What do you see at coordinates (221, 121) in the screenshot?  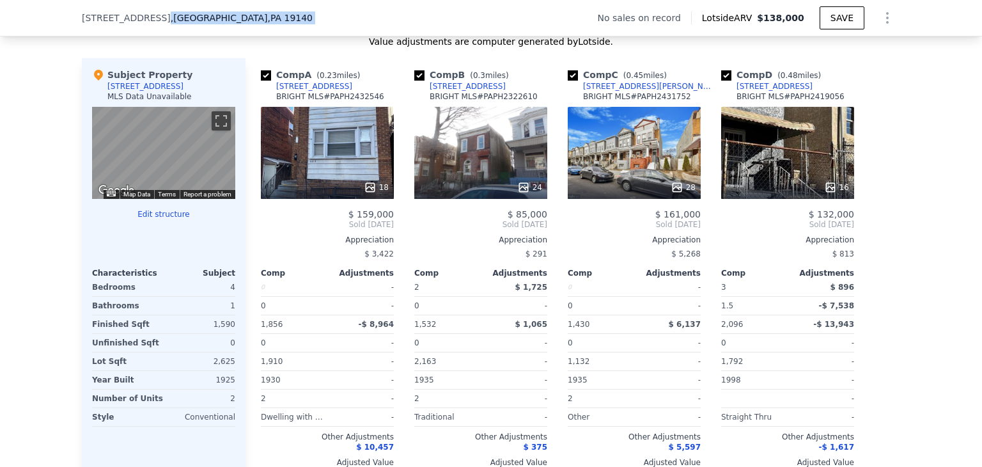 I see `button: Toggle fullscreen view` at bounding box center [221, 121].